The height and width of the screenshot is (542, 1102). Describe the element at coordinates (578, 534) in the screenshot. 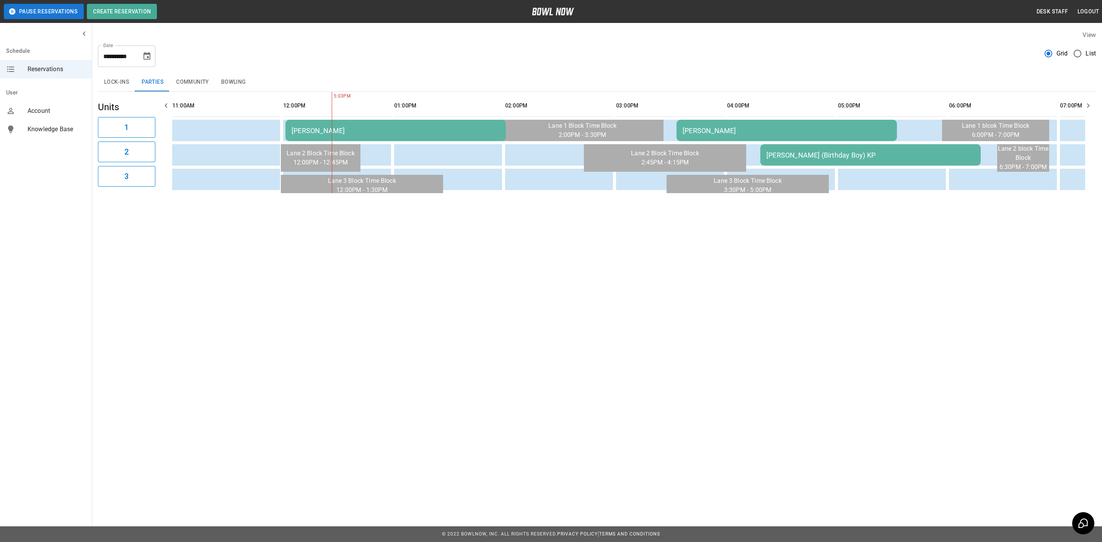

I see `a: Privacy Policy` at that location.